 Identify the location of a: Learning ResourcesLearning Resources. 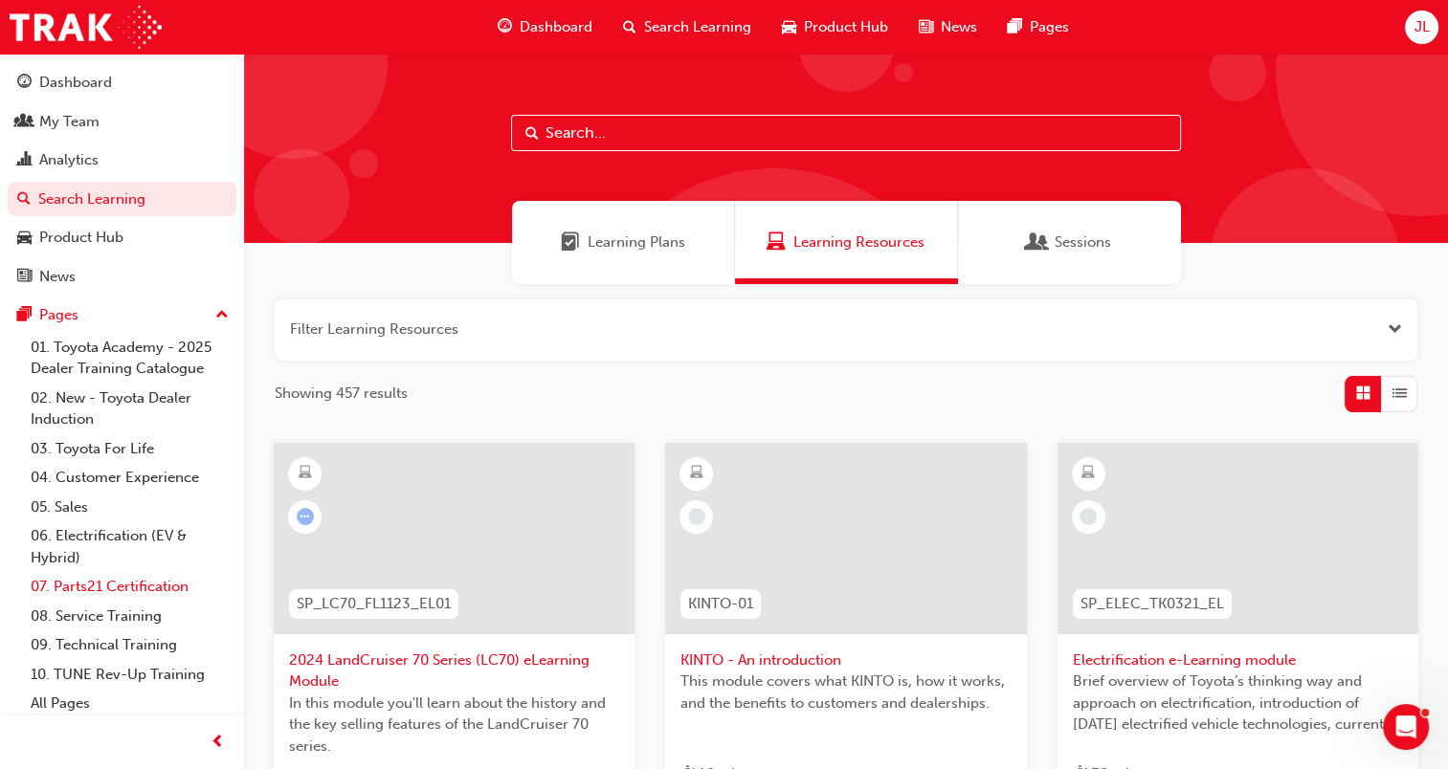
(846, 242).